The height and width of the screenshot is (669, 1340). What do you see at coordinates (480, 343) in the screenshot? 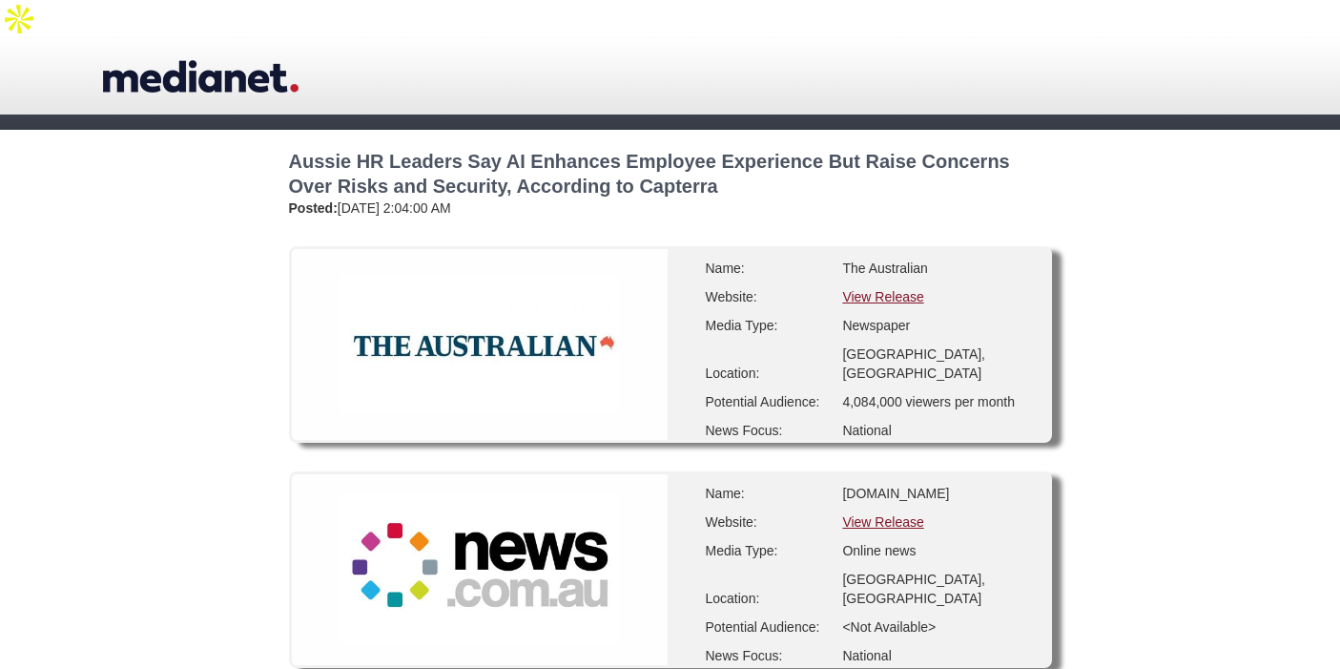
I see `img: The Australian` at bounding box center [480, 343].